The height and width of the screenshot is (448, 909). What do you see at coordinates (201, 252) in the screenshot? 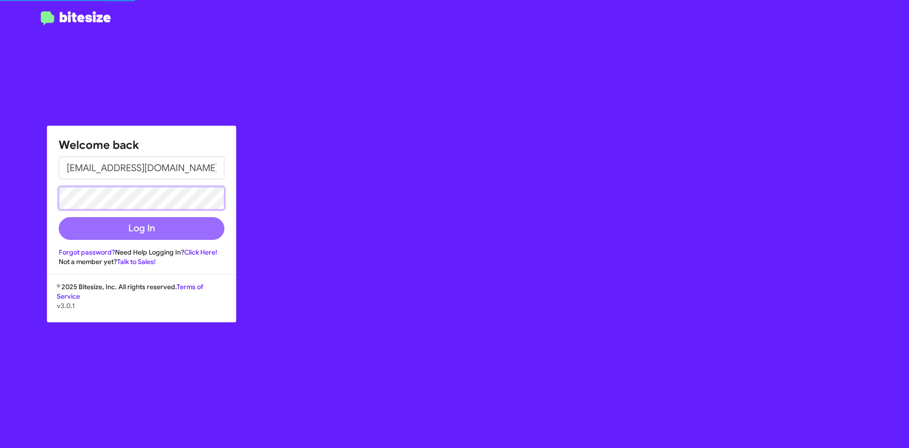
I see `a: Click Here!` at bounding box center [201, 252].